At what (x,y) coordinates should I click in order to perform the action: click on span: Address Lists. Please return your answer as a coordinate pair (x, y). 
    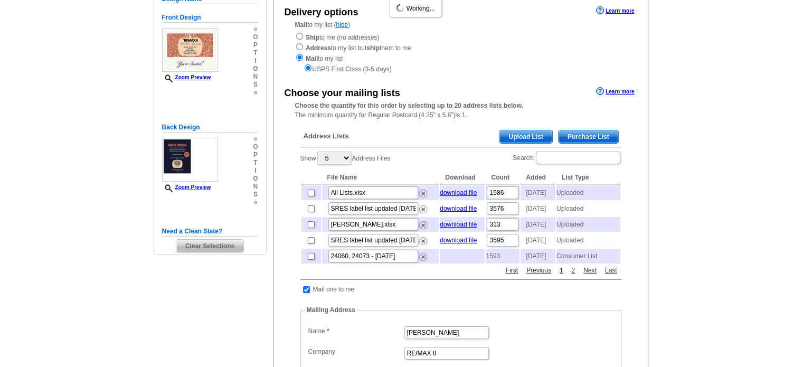
    Looking at the image, I should click on (326, 136).